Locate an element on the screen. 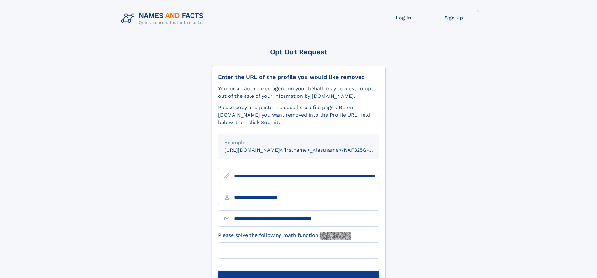 This screenshot has width=597, height=278. img: Logo Names and Facts is located at coordinates (164, 18).